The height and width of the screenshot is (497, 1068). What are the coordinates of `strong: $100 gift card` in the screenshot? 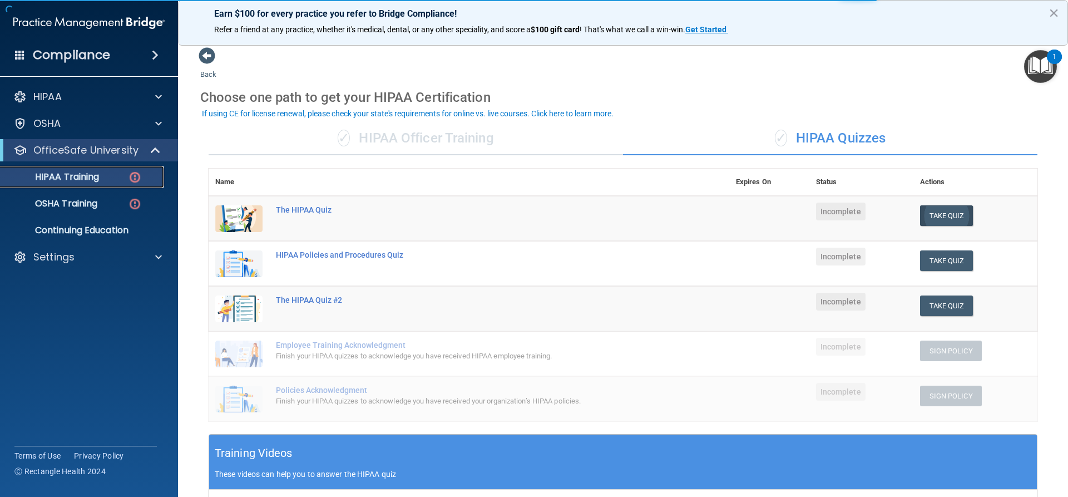 It's located at (555, 29).